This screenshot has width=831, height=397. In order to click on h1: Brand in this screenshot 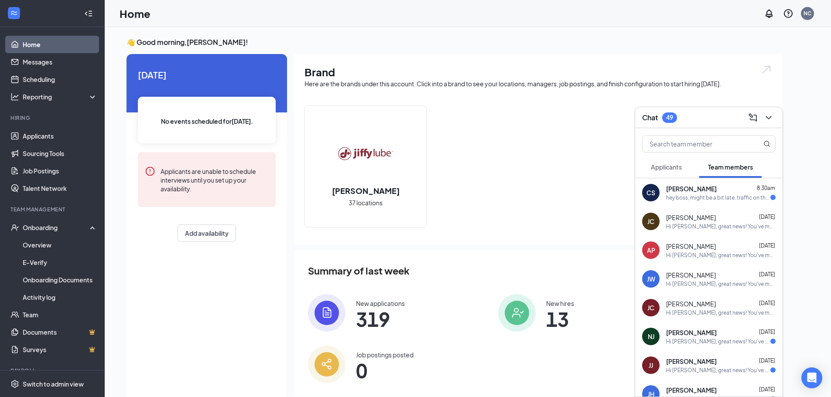, I will do `click(538, 72)`.